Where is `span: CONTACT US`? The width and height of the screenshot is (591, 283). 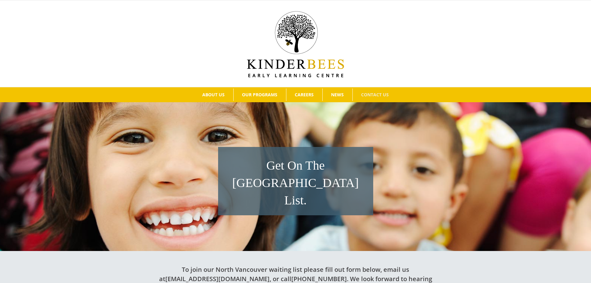
span: CONTACT US is located at coordinates (375, 95).